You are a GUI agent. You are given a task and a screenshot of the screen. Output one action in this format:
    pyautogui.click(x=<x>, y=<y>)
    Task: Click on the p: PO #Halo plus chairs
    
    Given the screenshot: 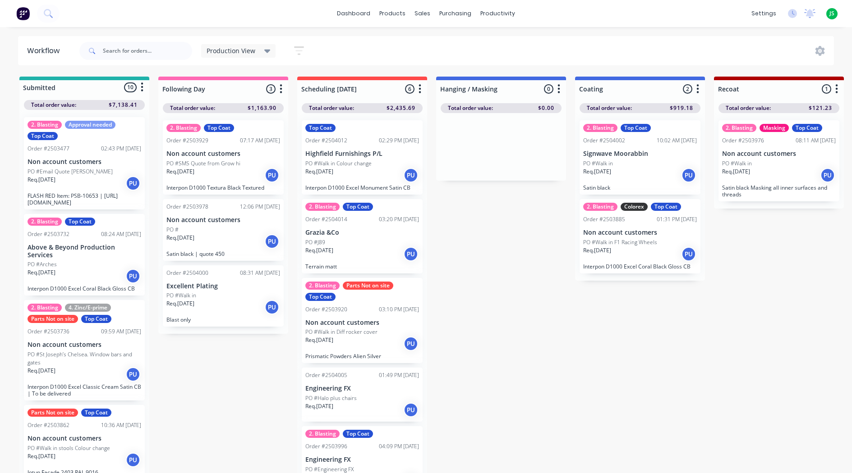 What is the action you would take?
    pyautogui.click(x=331, y=399)
    